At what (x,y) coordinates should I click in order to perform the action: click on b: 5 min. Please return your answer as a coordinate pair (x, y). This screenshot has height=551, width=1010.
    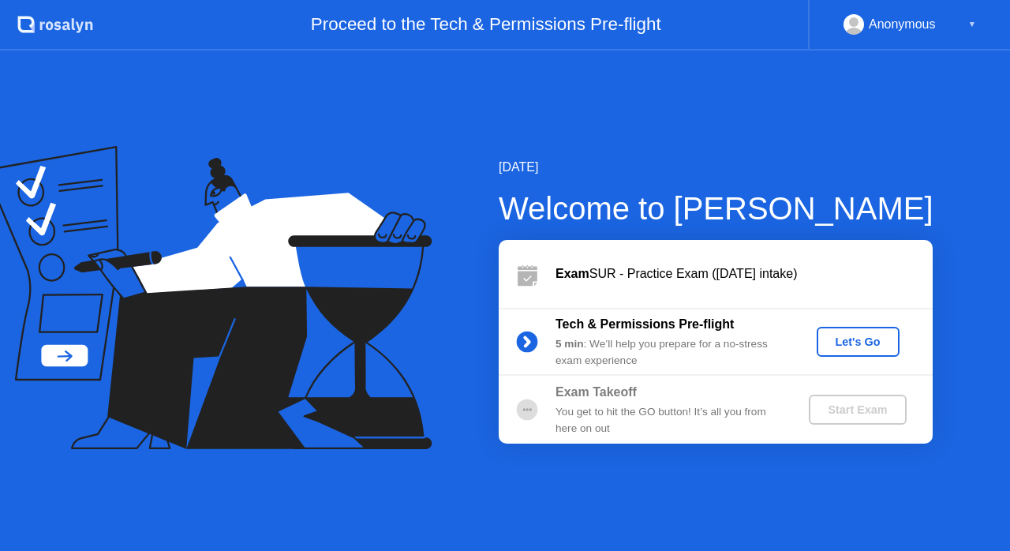
    Looking at the image, I should click on (570, 343).